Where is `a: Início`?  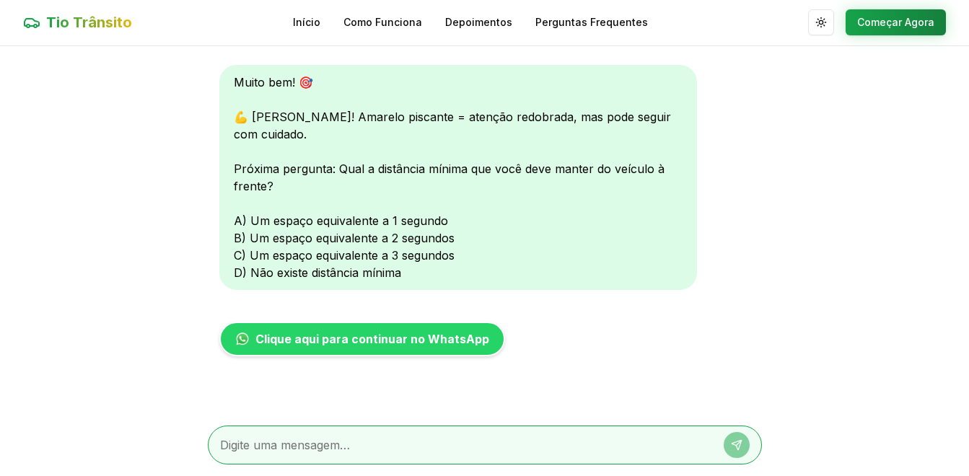 a: Início is located at coordinates (307, 22).